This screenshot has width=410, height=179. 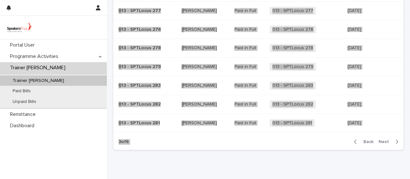 What do you see at coordinates (293, 67) in the screenshot?
I see `a: 013 - SPTLocus 279` at bounding box center [293, 67].